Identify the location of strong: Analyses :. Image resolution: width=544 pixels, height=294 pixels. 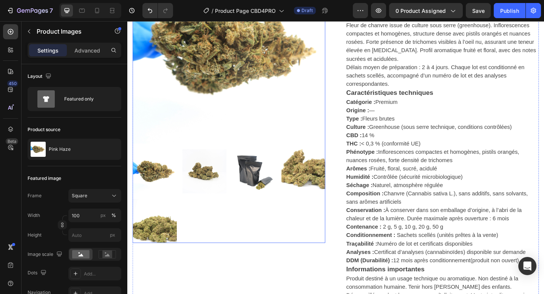
(253, 251).